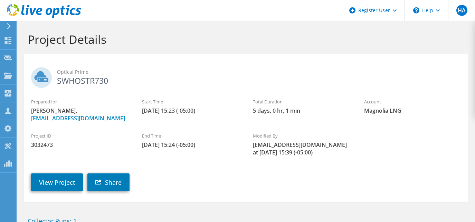 This screenshot has height=222, width=475. I want to click on h1: Project Details, so click(244, 39).